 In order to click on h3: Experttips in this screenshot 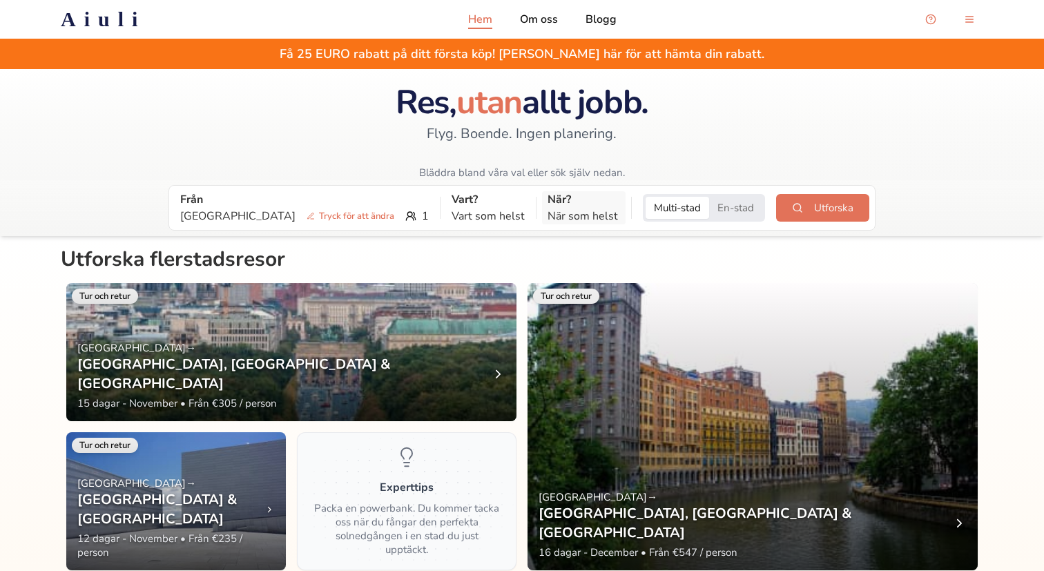, I will do `click(407, 488)`.